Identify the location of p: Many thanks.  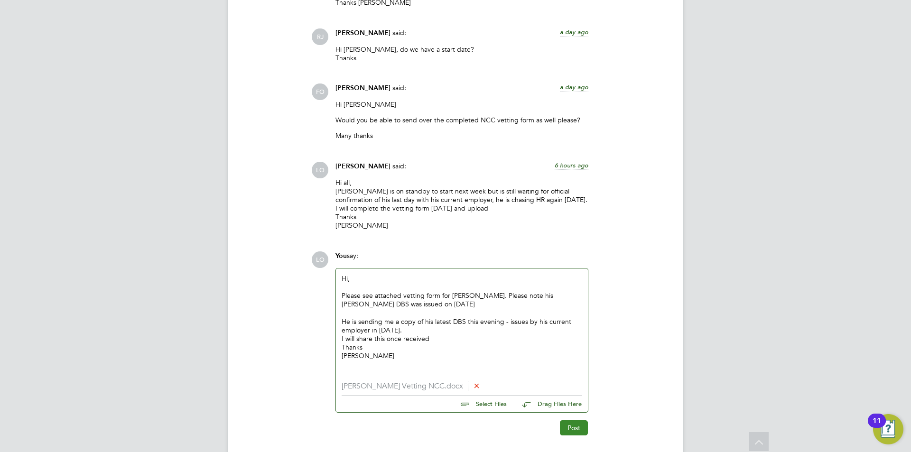
(462, 136).